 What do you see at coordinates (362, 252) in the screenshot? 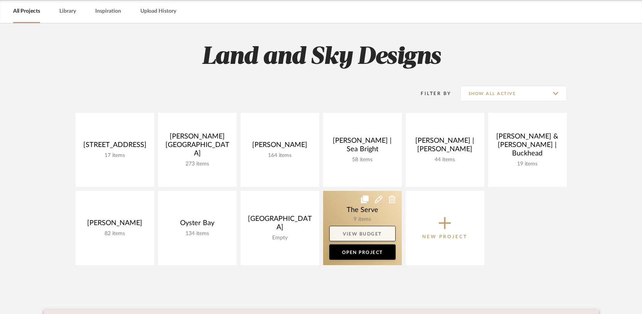
I see `a: Open Project` at bounding box center [362, 252].